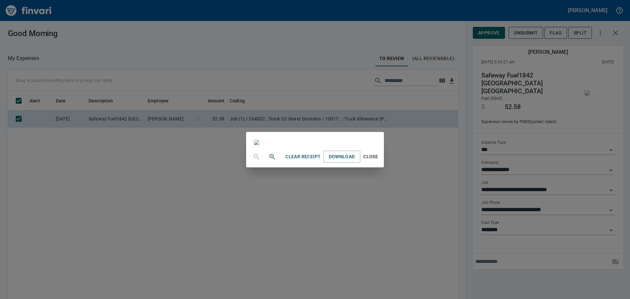 The height and width of the screenshot is (299, 630). Describe the element at coordinates (370, 156) in the screenshot. I see `button: Close` at that location.